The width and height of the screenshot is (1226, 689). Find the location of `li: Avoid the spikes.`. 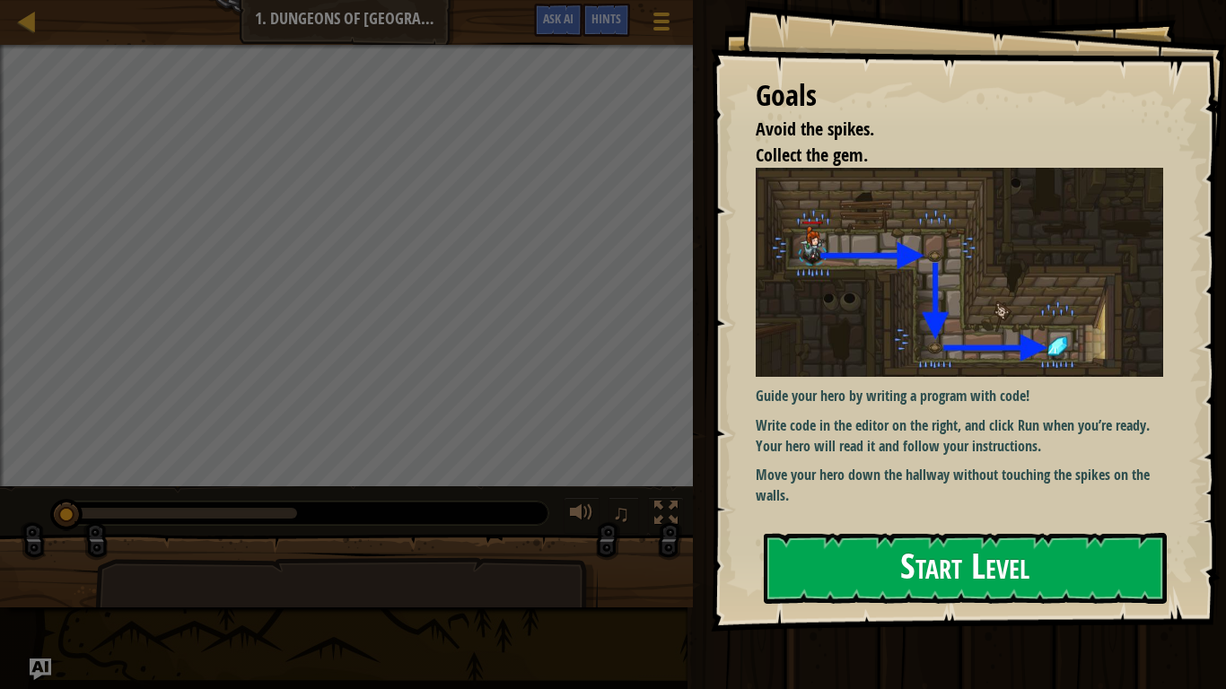

li: Avoid the spikes. is located at coordinates (946, 129).